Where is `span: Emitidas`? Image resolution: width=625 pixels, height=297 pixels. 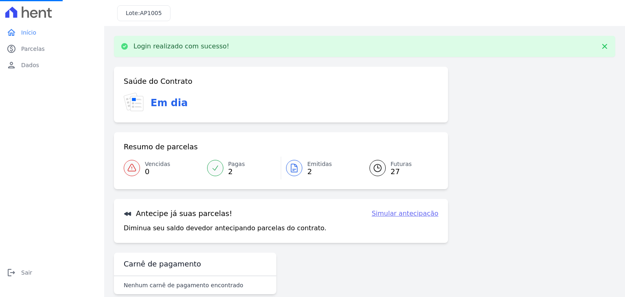 span: Emitidas is located at coordinates (319, 164).